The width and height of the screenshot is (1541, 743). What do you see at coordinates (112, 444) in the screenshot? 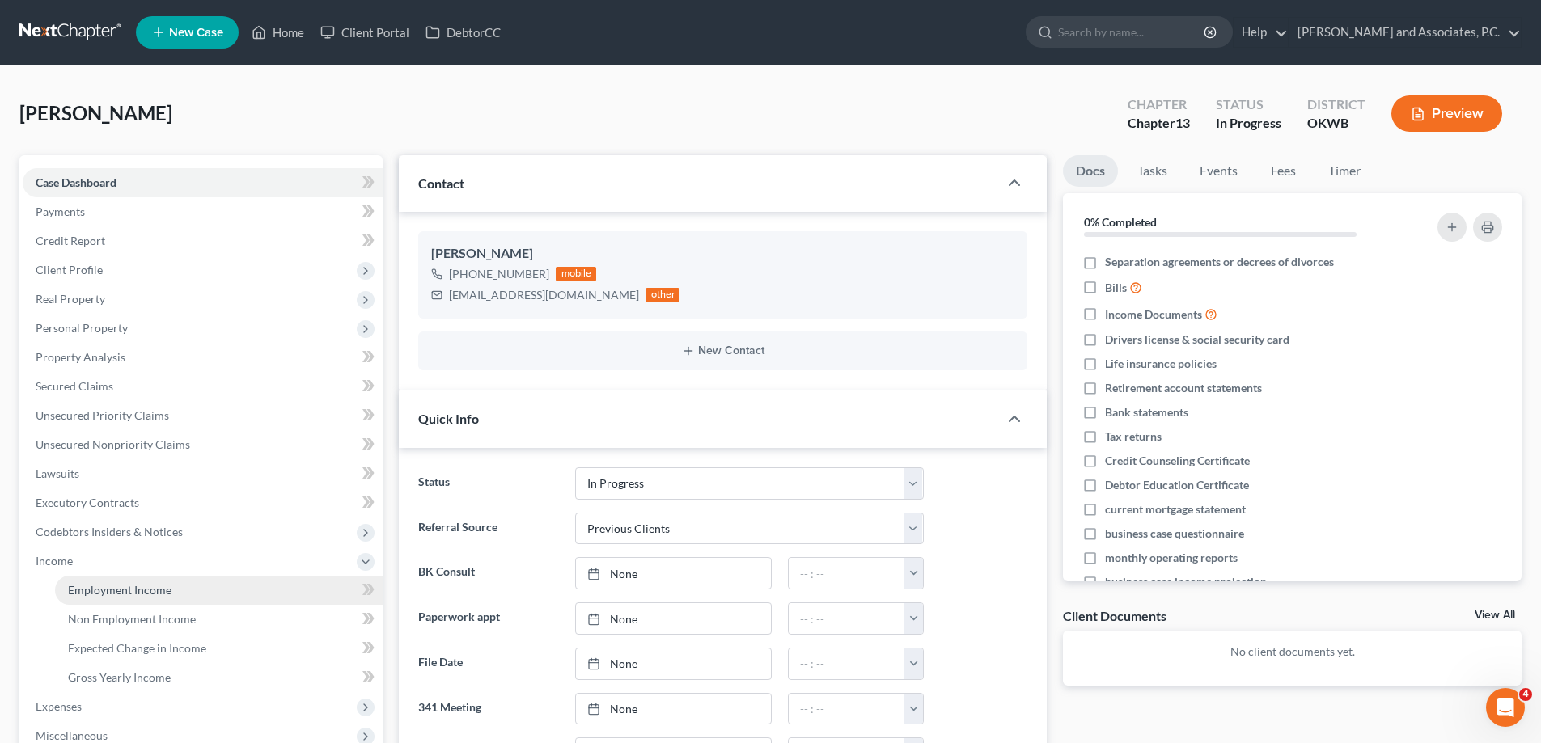
I see `span: Unsecured Nonpriority Claims` at bounding box center [112, 444].